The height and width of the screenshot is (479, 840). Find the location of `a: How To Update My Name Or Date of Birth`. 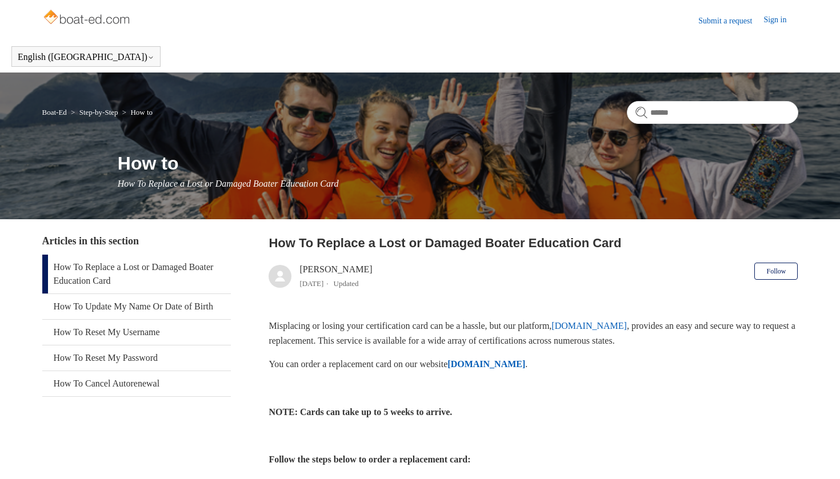

a: How To Update My Name Or Date of Birth is located at coordinates (137, 307).